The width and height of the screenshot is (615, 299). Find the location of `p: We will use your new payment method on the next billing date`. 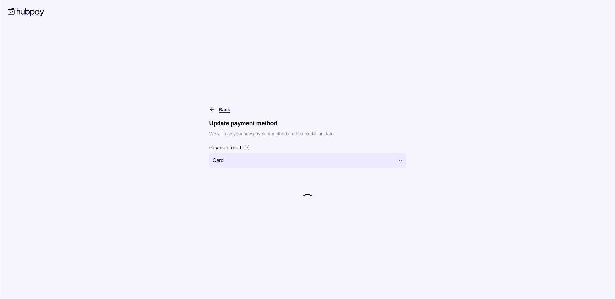

p: We will use your new payment method on the next billing date is located at coordinates (307, 134).